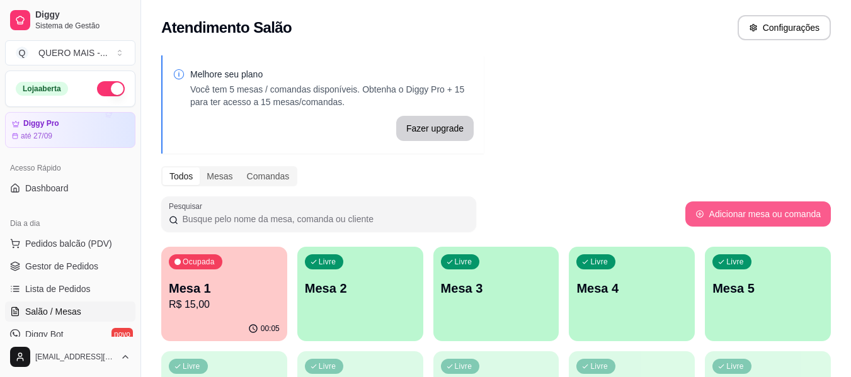 The image size is (851, 377). Describe the element at coordinates (632, 294) in the screenshot. I see `button: LivreMesa 4` at that location.